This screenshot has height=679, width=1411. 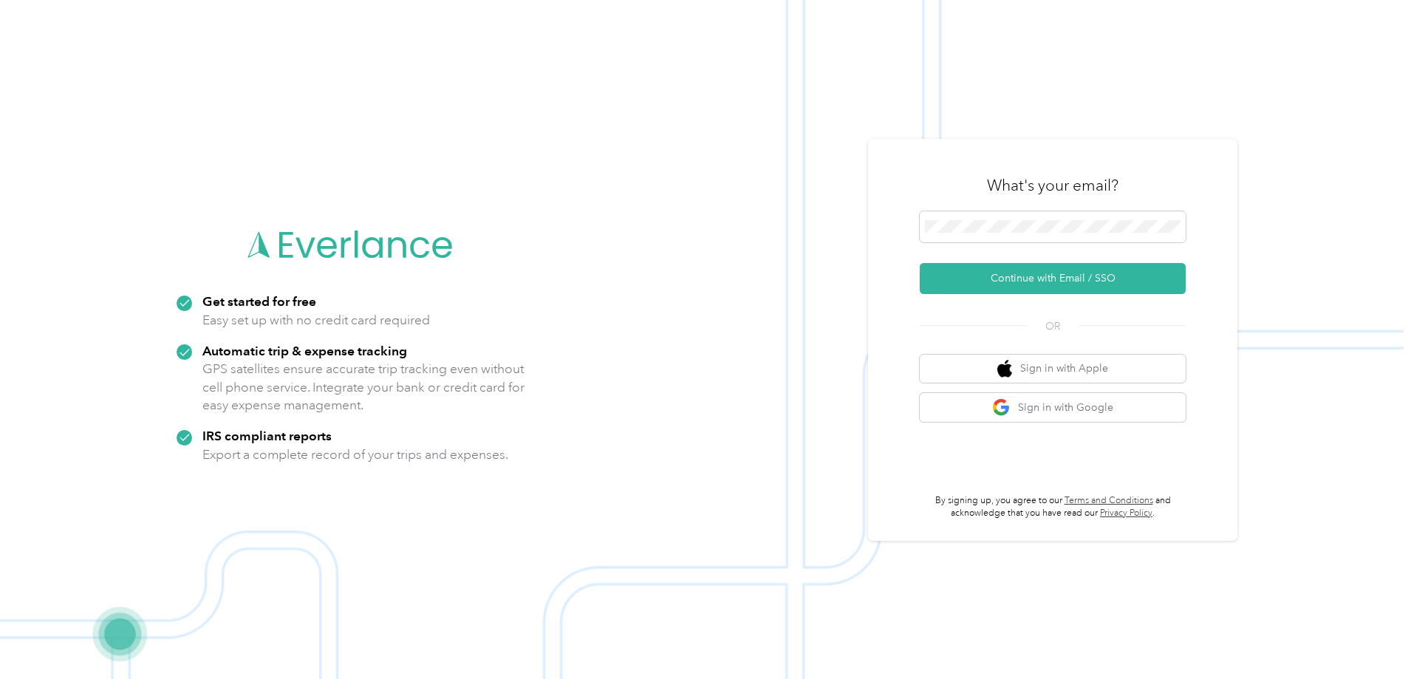 I want to click on p: Export a complete record of your trips and expenses., so click(x=355, y=454).